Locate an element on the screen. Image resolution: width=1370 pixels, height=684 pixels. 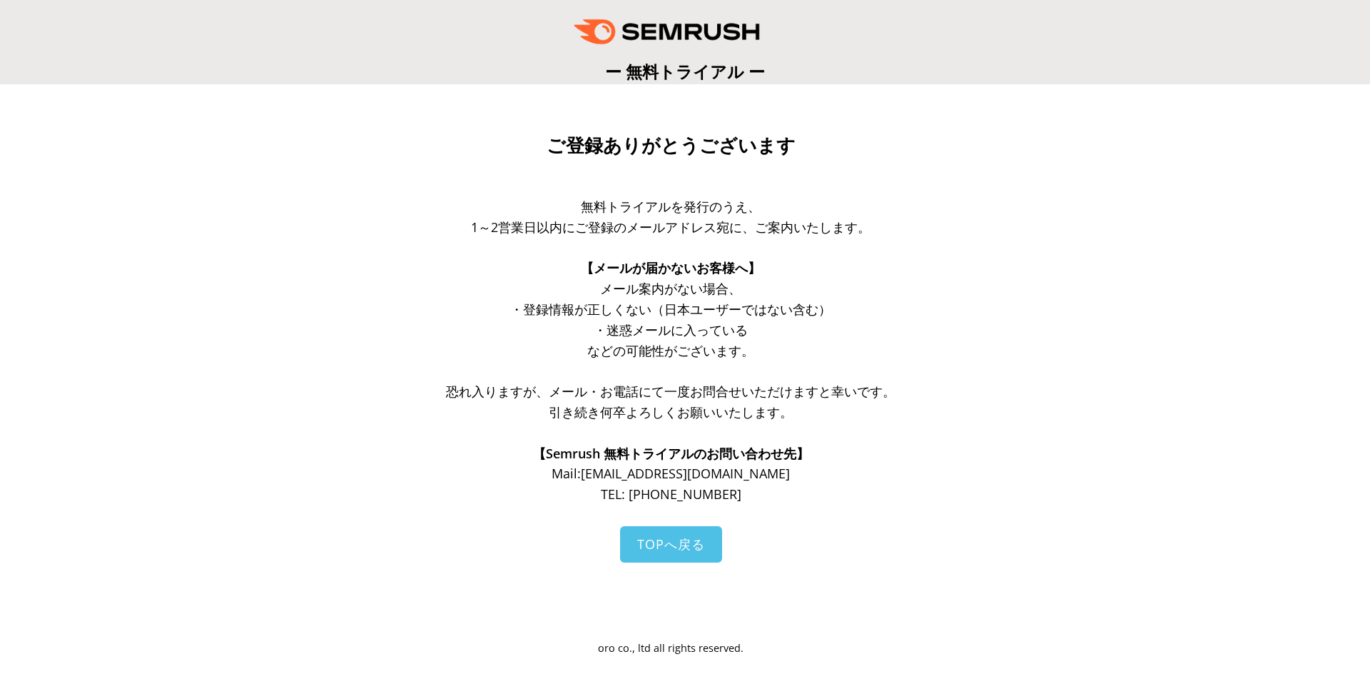
span: 恐れ入りますが、メール・お電話にて一度お問合せいただけますと幸いです。 is located at coordinates (671, 391).